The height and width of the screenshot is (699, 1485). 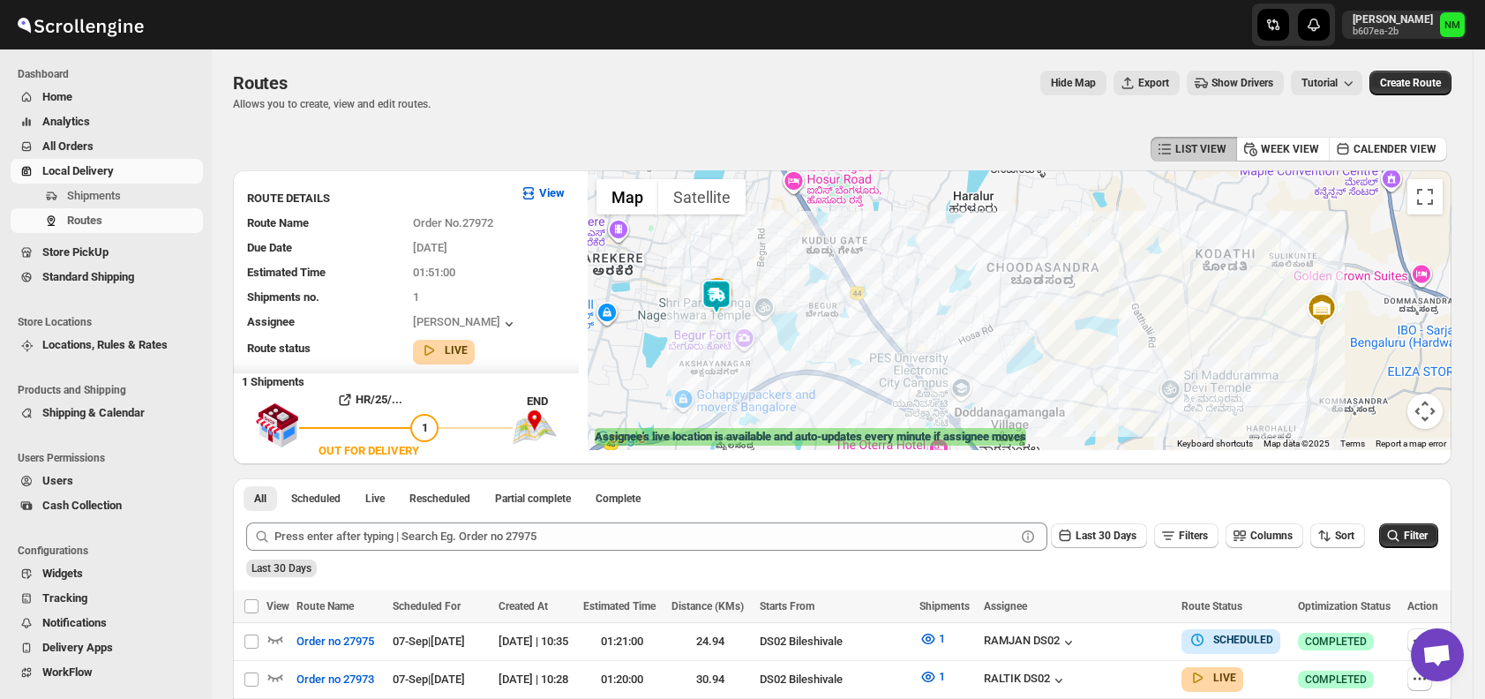 I want to click on span: Filters, so click(x=1193, y=536).